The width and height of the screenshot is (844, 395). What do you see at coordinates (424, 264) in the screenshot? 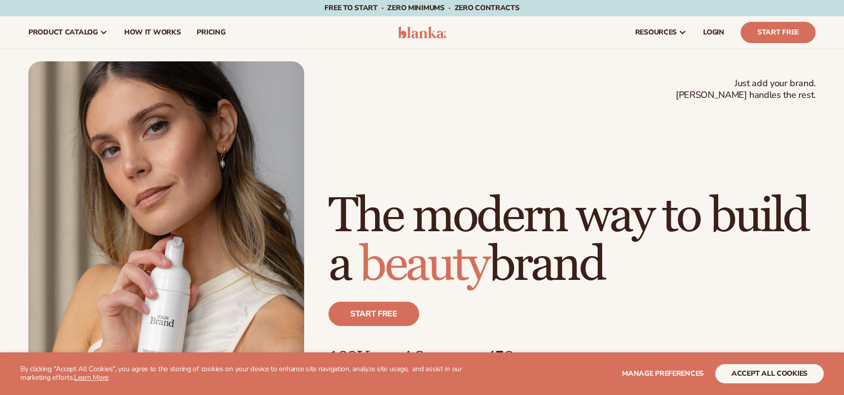
I see `span: beauty` at bounding box center [424, 264].